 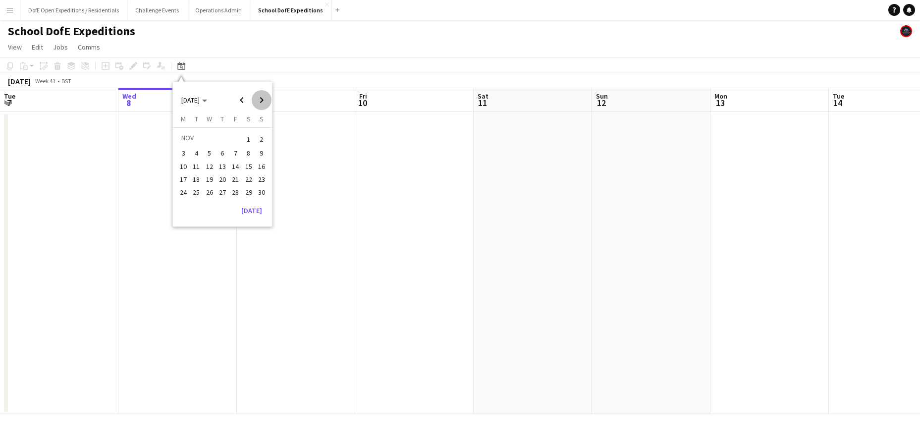 I want to click on span: 25, so click(x=197, y=192).